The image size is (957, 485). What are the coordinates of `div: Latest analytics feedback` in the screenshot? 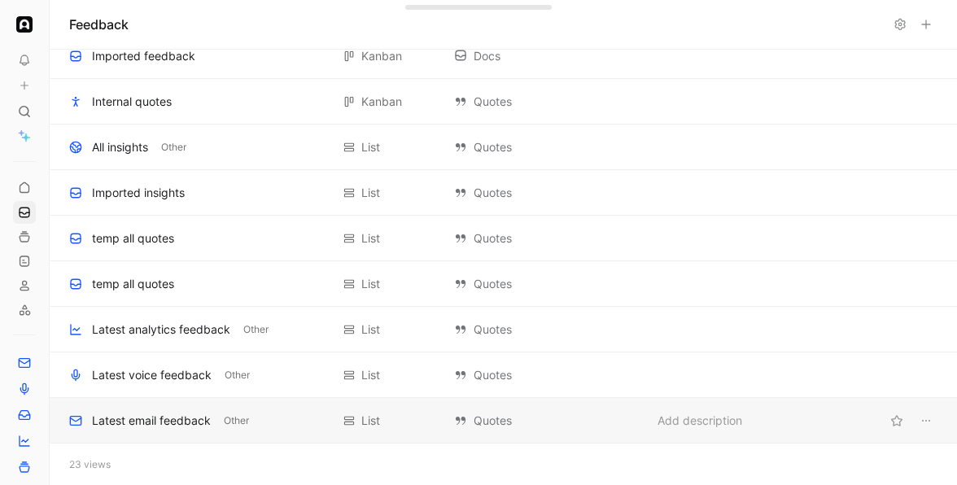 It's located at (161, 330).